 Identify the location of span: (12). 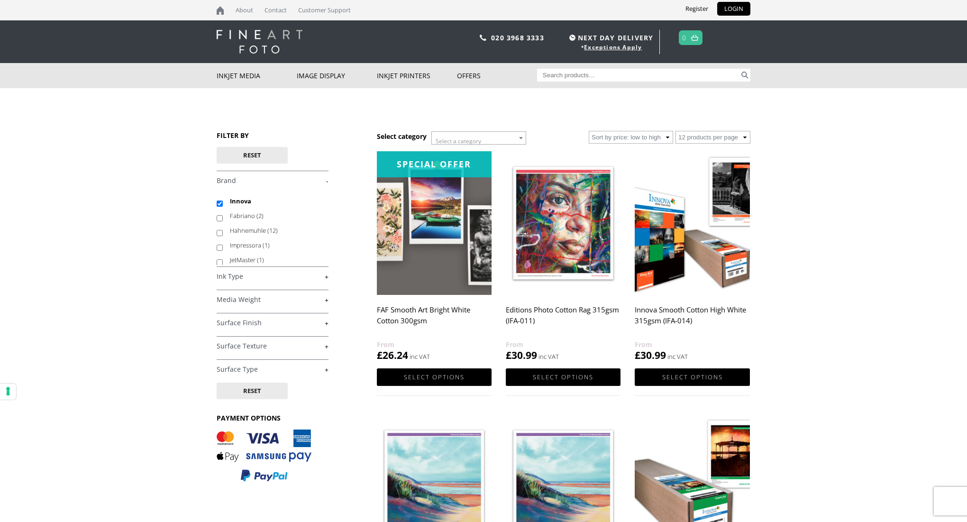
(273, 230).